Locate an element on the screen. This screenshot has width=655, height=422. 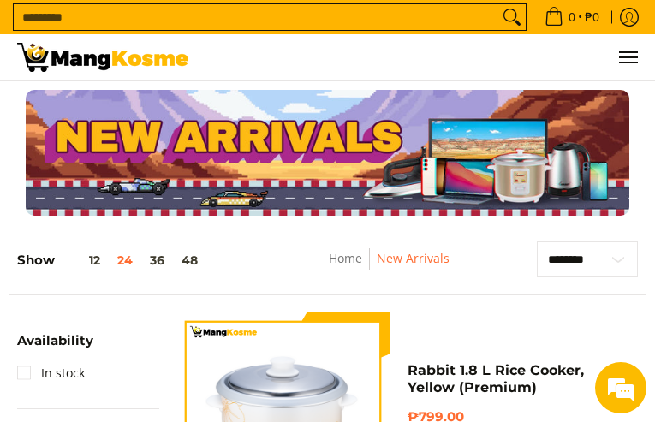
button: 24 is located at coordinates (125, 260).